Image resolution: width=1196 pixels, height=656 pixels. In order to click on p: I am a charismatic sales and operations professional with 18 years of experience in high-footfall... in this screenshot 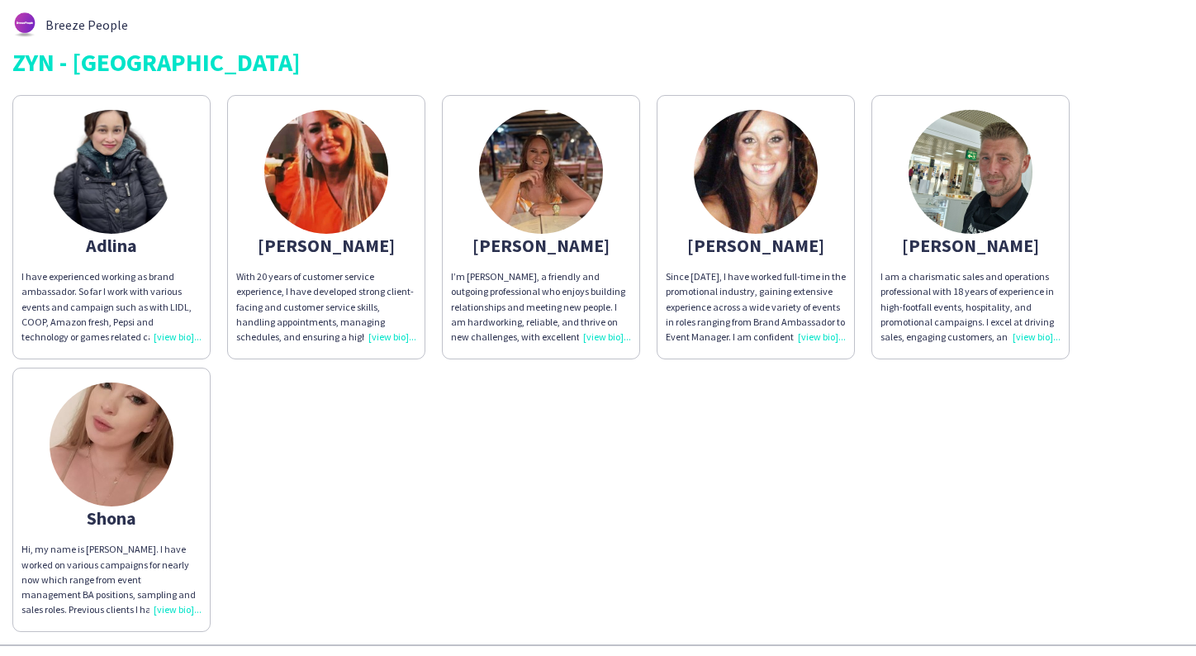, I will do `click(970, 306)`.